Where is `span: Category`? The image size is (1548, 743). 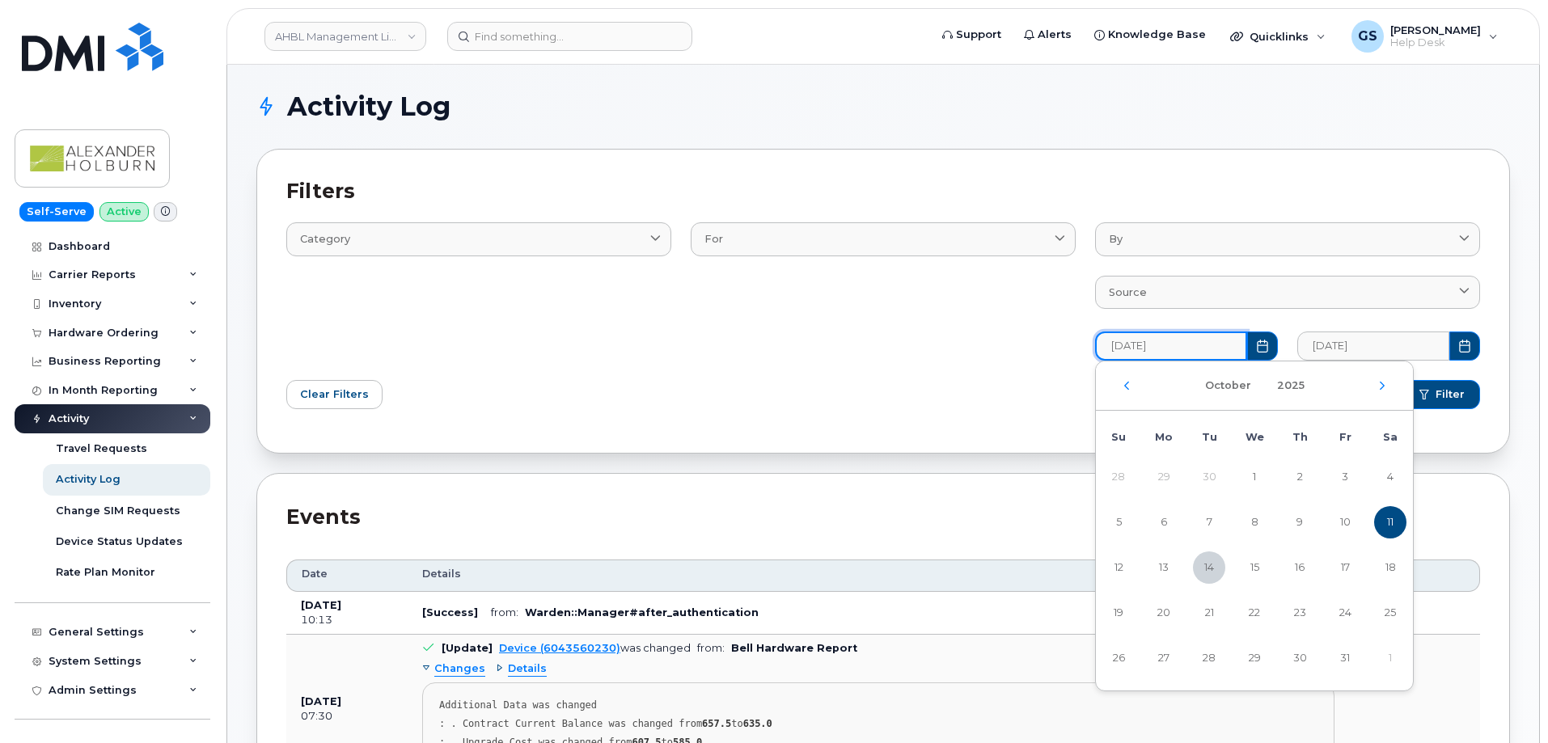
span: Category is located at coordinates (325, 239).